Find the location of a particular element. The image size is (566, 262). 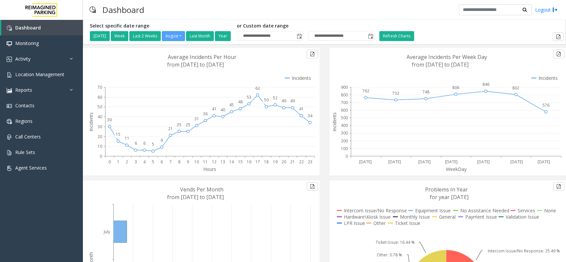

text: 2 is located at coordinates (127, 162).